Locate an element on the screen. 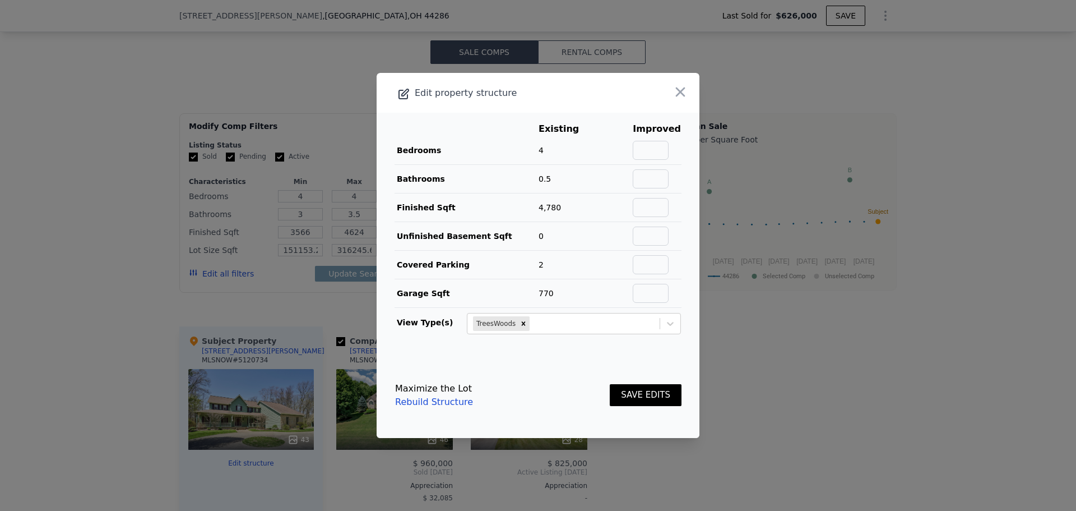  span: 4,780 is located at coordinates (550, 207).